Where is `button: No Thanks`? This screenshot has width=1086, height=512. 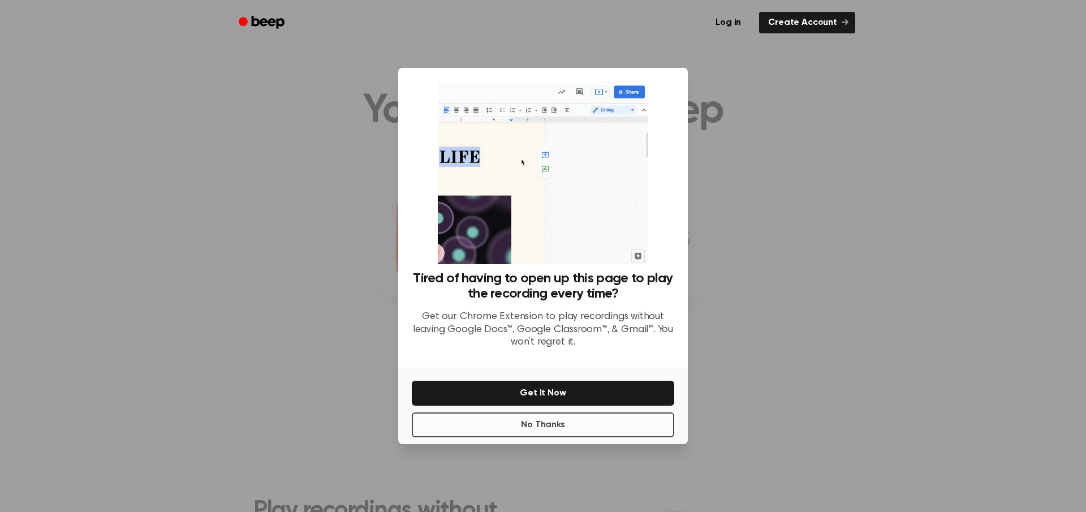 button: No Thanks is located at coordinates (543, 425).